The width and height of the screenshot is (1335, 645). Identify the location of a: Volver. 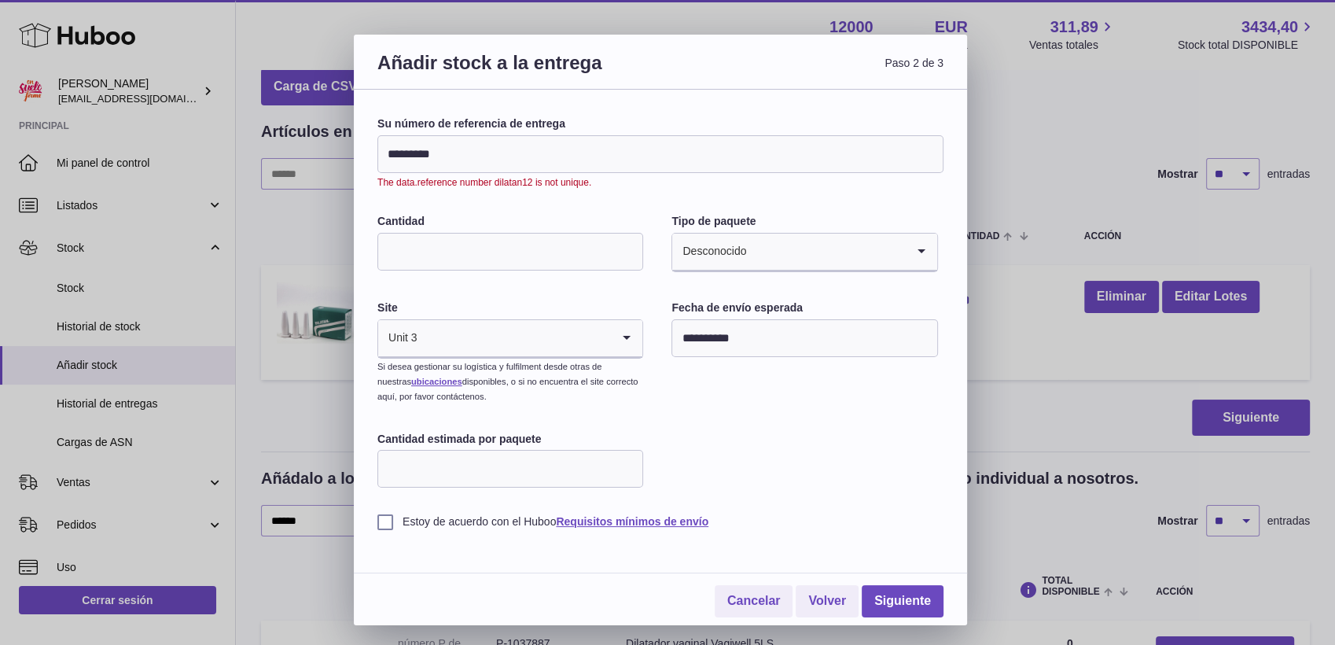
(827, 601).